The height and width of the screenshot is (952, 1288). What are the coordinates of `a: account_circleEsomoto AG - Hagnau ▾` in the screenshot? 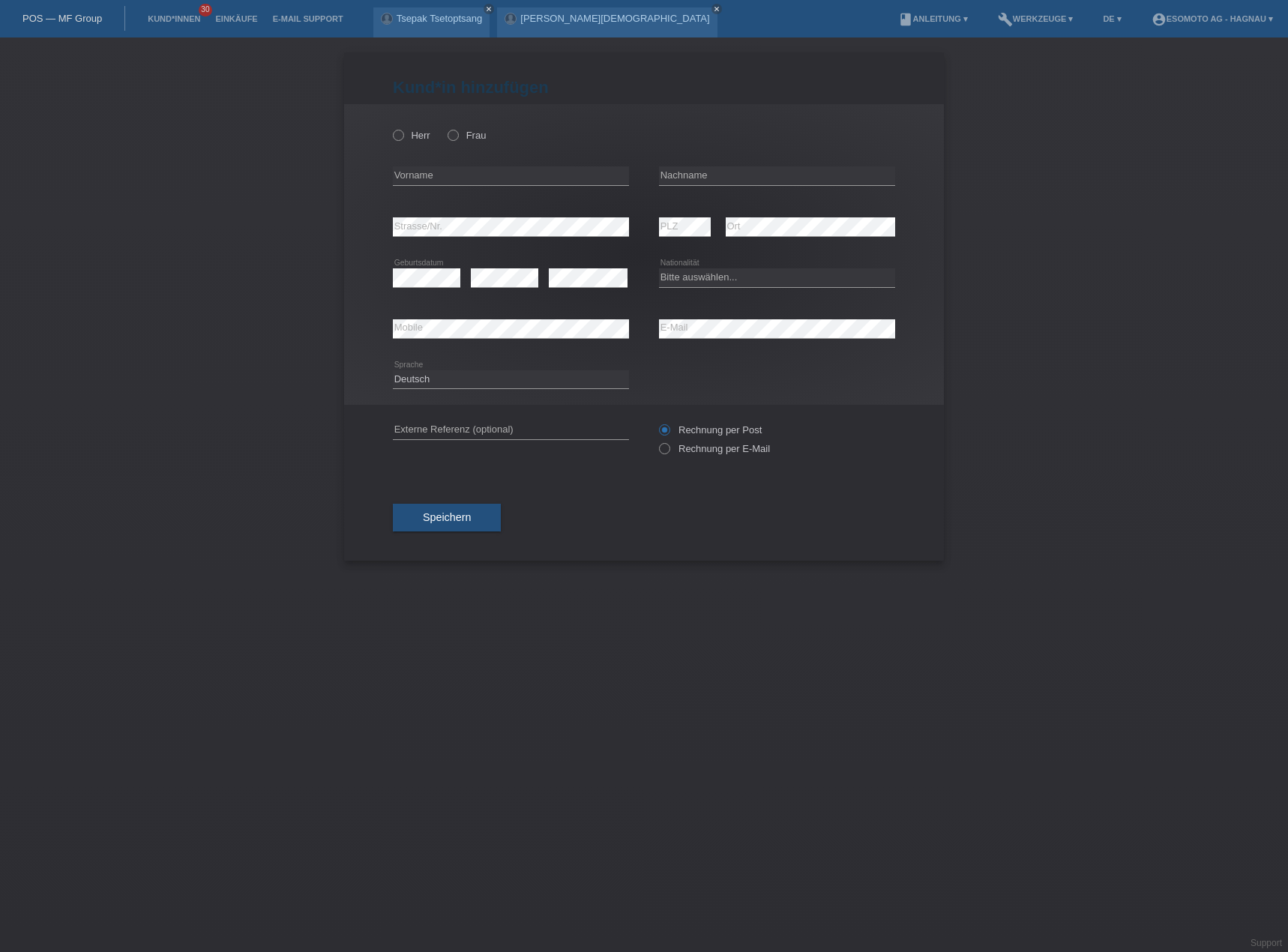 It's located at (1212, 19).